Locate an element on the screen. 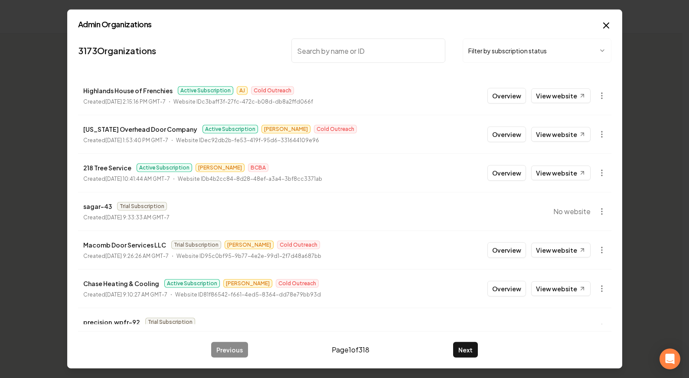 This screenshot has width=689, height=378. span: Page 1 of 318 is located at coordinates (350, 350).